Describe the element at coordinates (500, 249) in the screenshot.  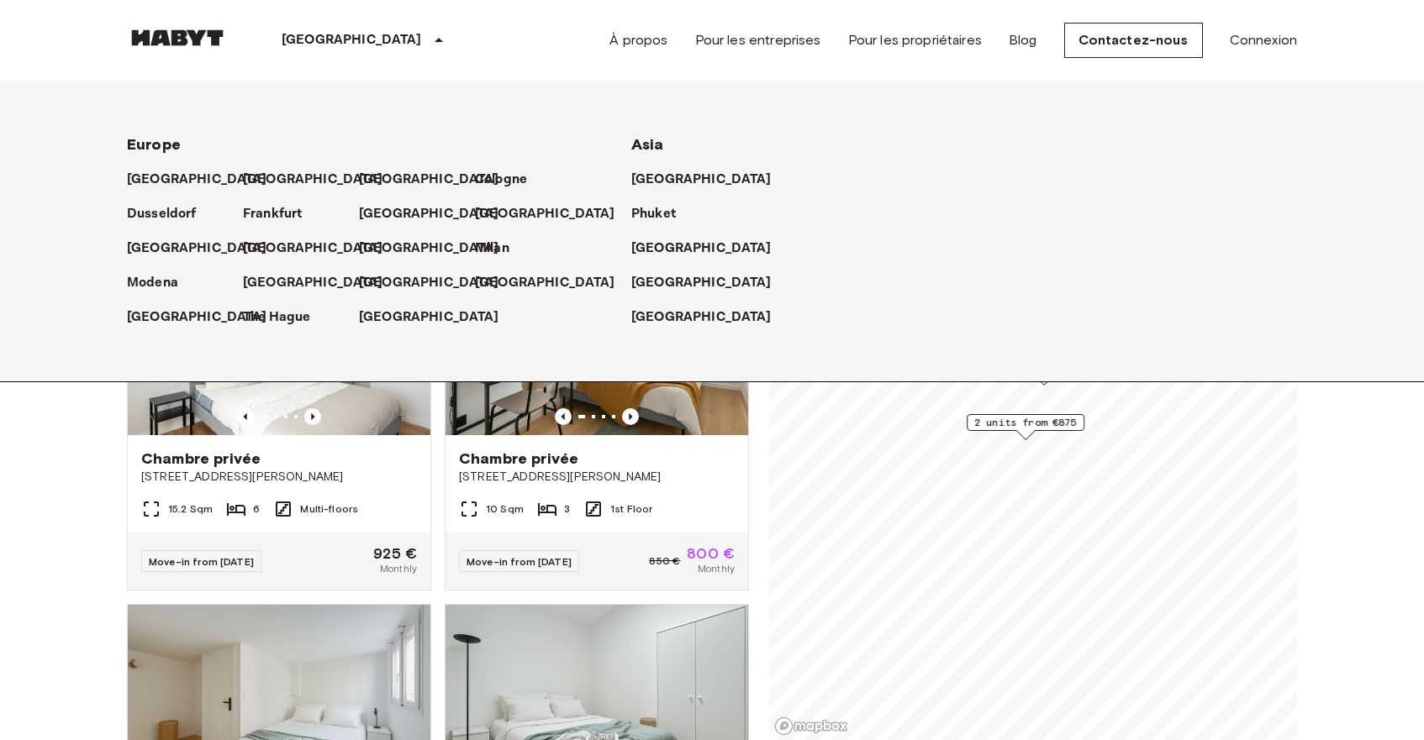
I see `a: Milan` at that location.